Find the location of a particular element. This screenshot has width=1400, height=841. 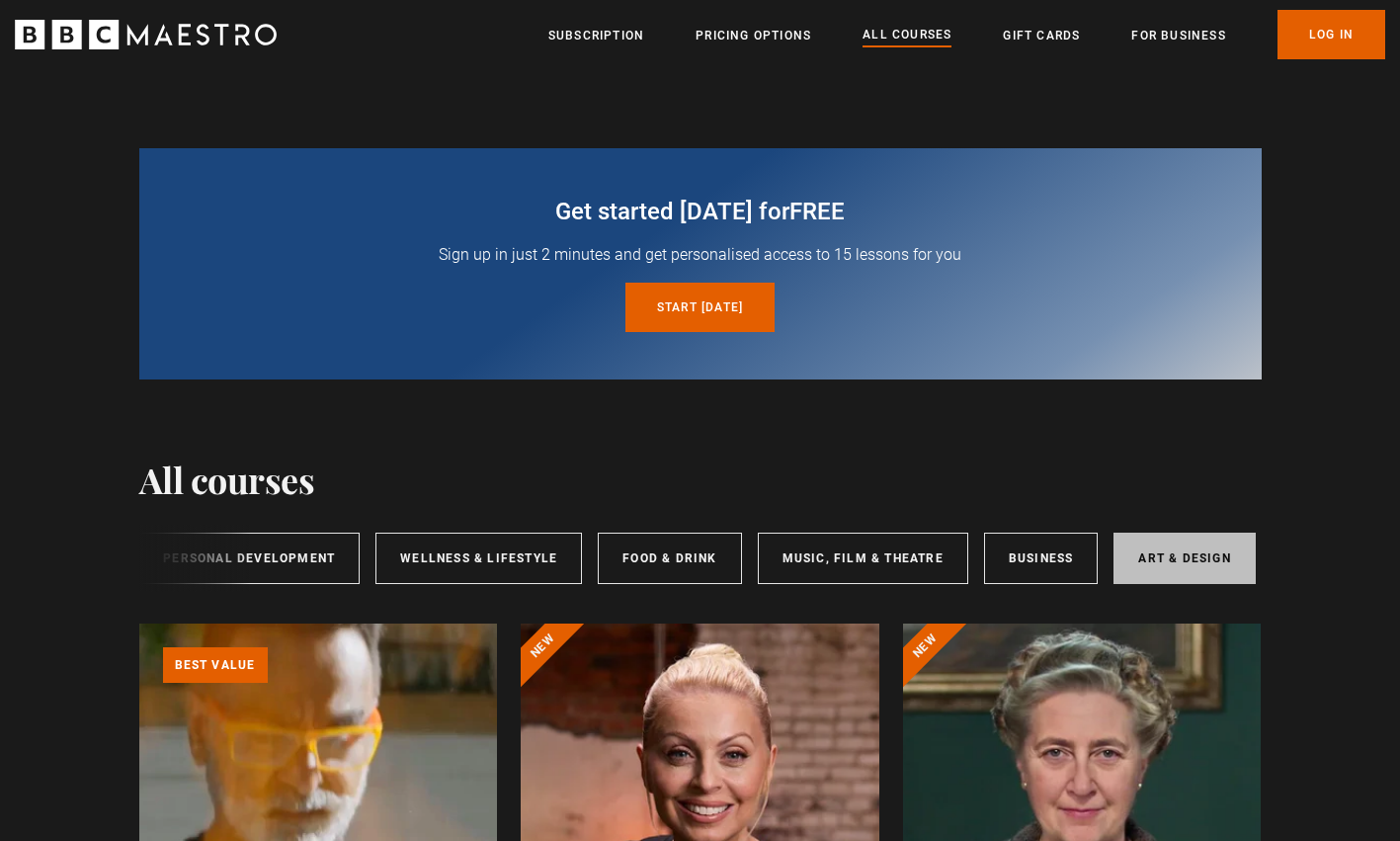

a: BBC Maestro is located at coordinates (146, 35).